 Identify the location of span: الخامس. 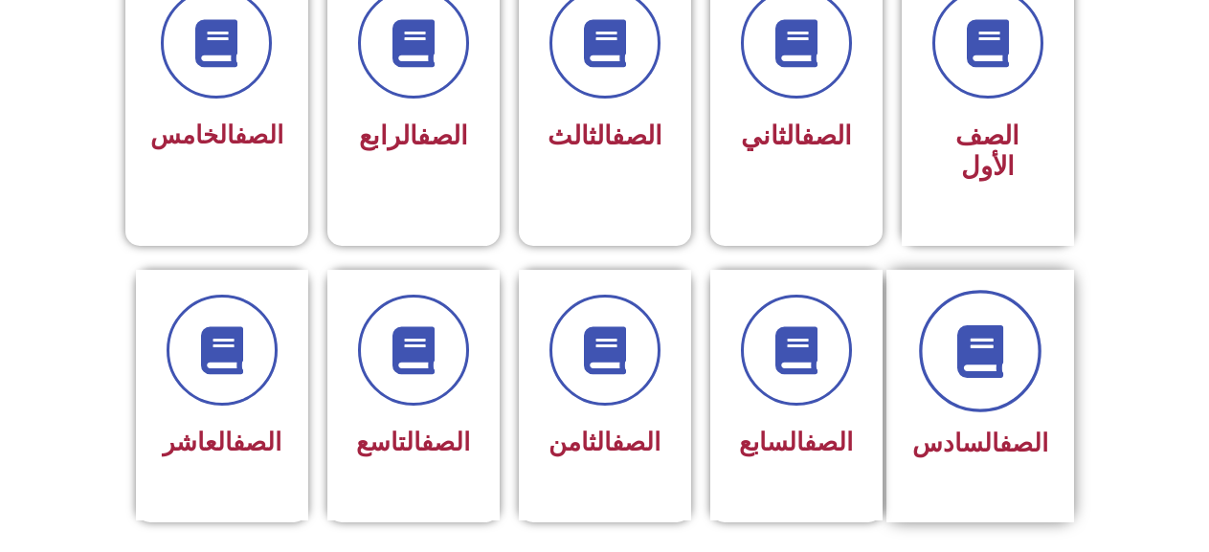
(216, 135).